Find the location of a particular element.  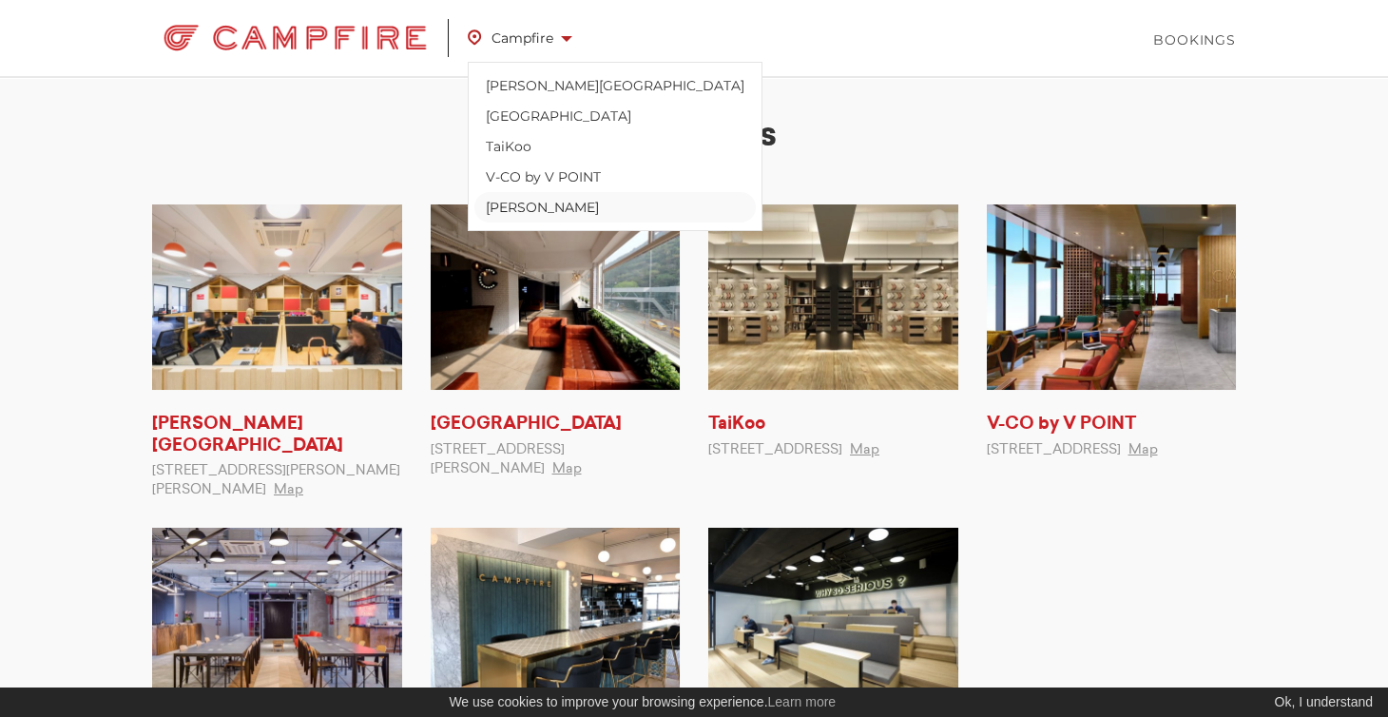

img: Quarry Bay is located at coordinates (555, 297).